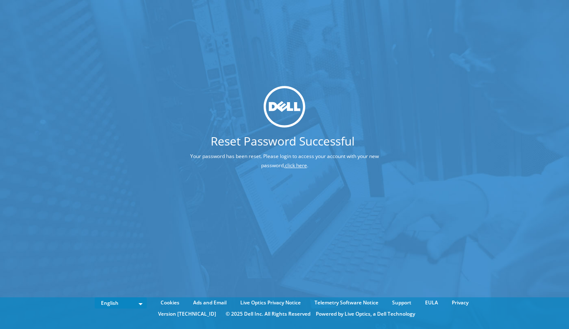 The width and height of the screenshot is (569, 329). What do you see at coordinates (170, 303) in the screenshot?
I see `a: Cookies` at bounding box center [170, 303].